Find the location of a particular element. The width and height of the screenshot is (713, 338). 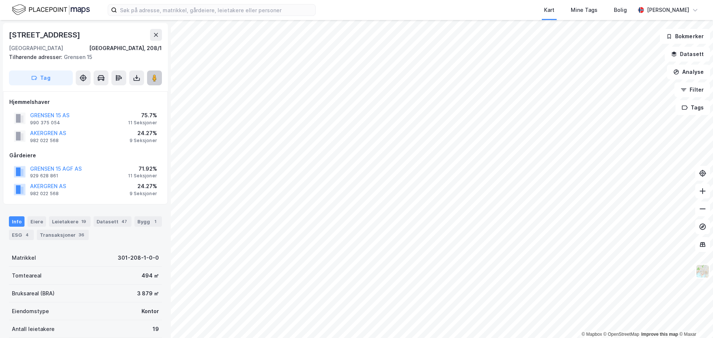

span: Tilhørende adresser: is located at coordinates (36, 57).